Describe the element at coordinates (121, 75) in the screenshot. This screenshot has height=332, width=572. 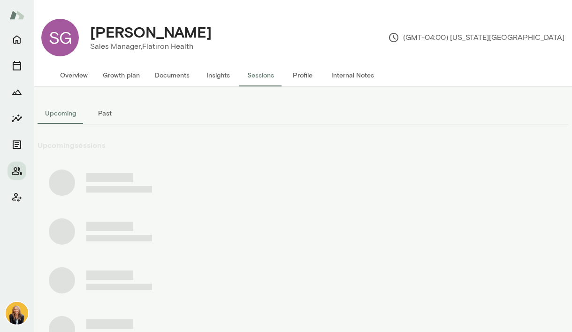
I see `button: Growth plan` at that location.